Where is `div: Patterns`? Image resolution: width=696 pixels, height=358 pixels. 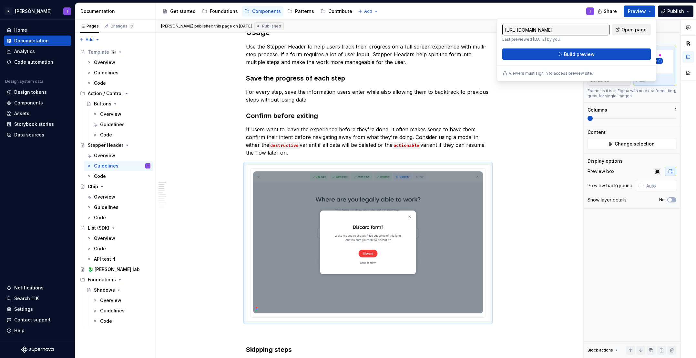
div: Patterns is located at coordinates (305, 11).